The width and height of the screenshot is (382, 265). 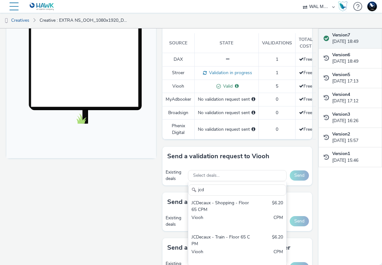 I want to click on span: Valid, so click(x=227, y=86).